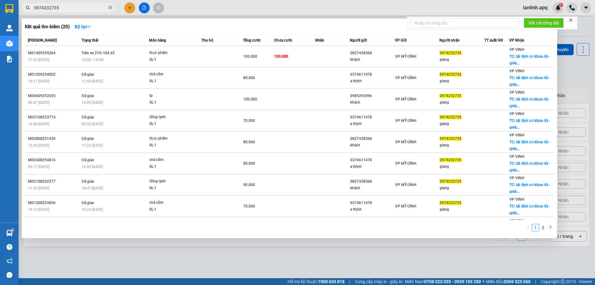  I want to click on button: right, so click(551, 228).